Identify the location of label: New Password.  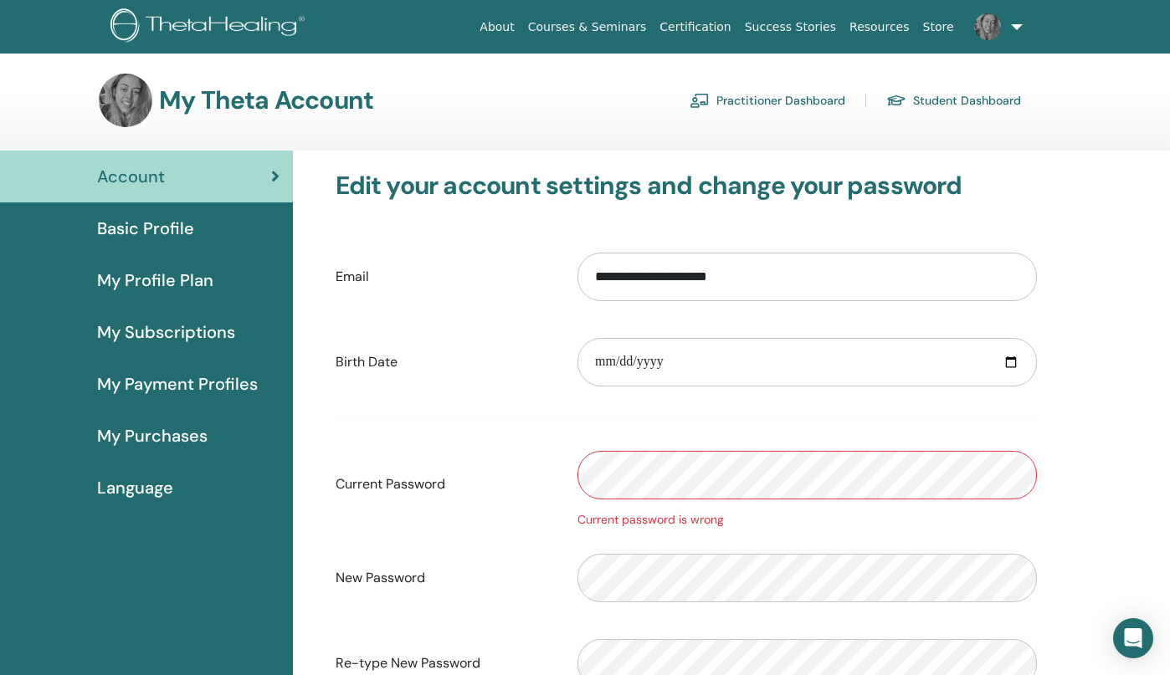
(444, 578).